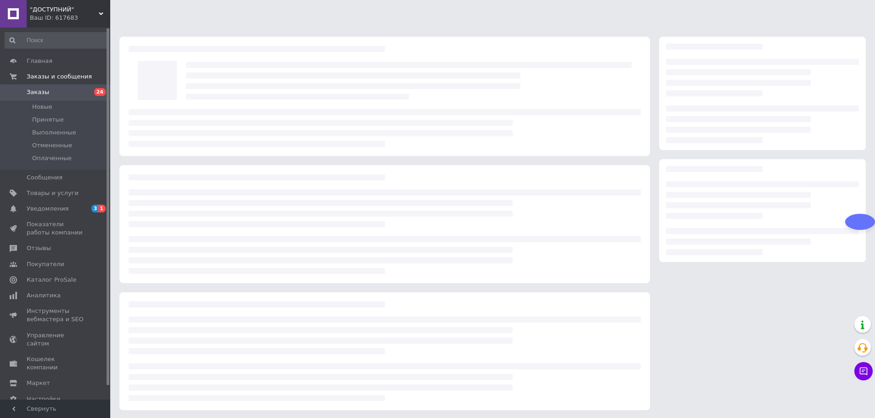 The image size is (875, 418). I want to click on span: Сообщения, so click(45, 178).